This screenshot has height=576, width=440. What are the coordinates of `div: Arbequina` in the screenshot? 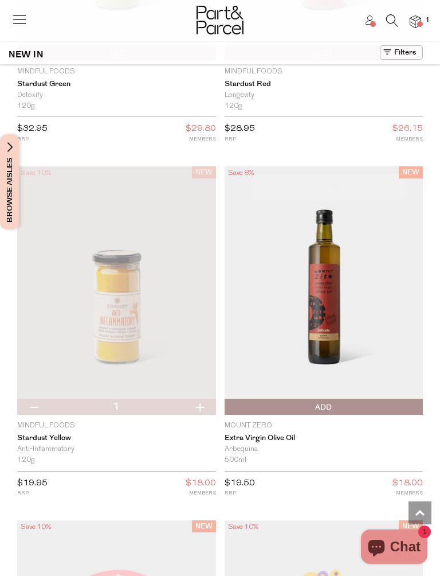 It's located at (324, 449).